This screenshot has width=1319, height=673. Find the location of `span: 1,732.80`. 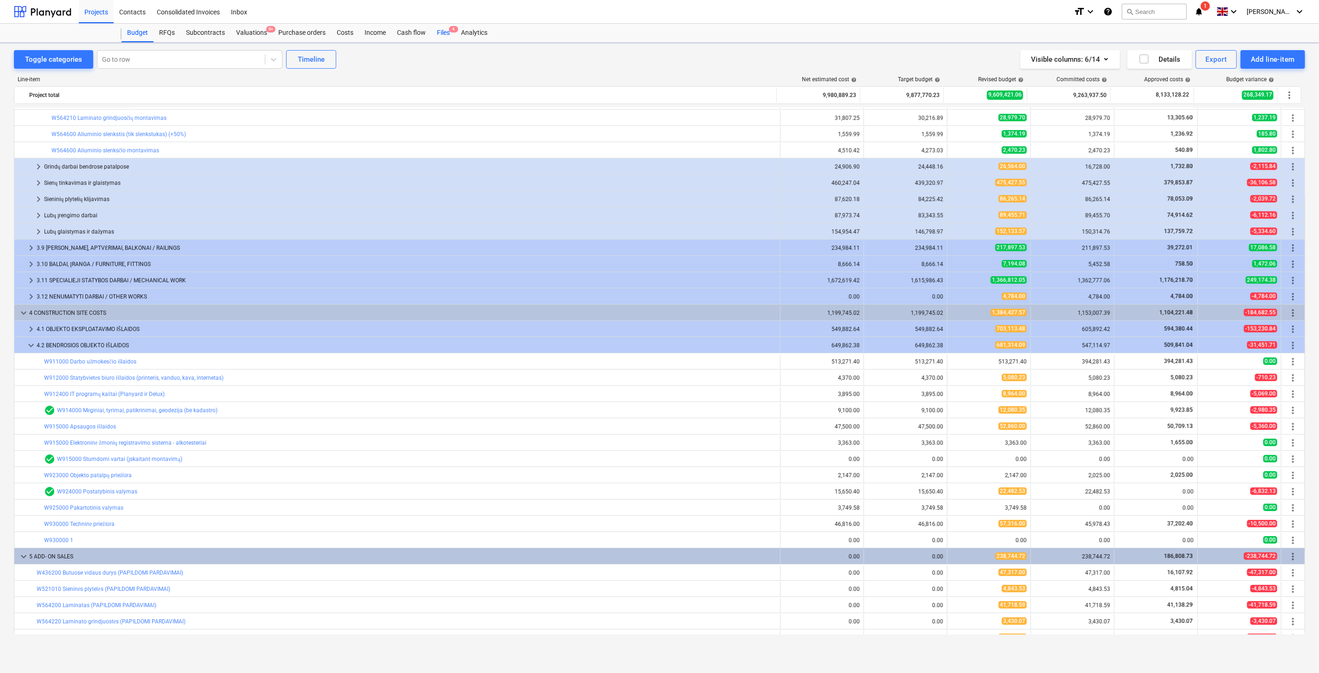

span: 1,732.80 is located at coordinates (1182, 166).